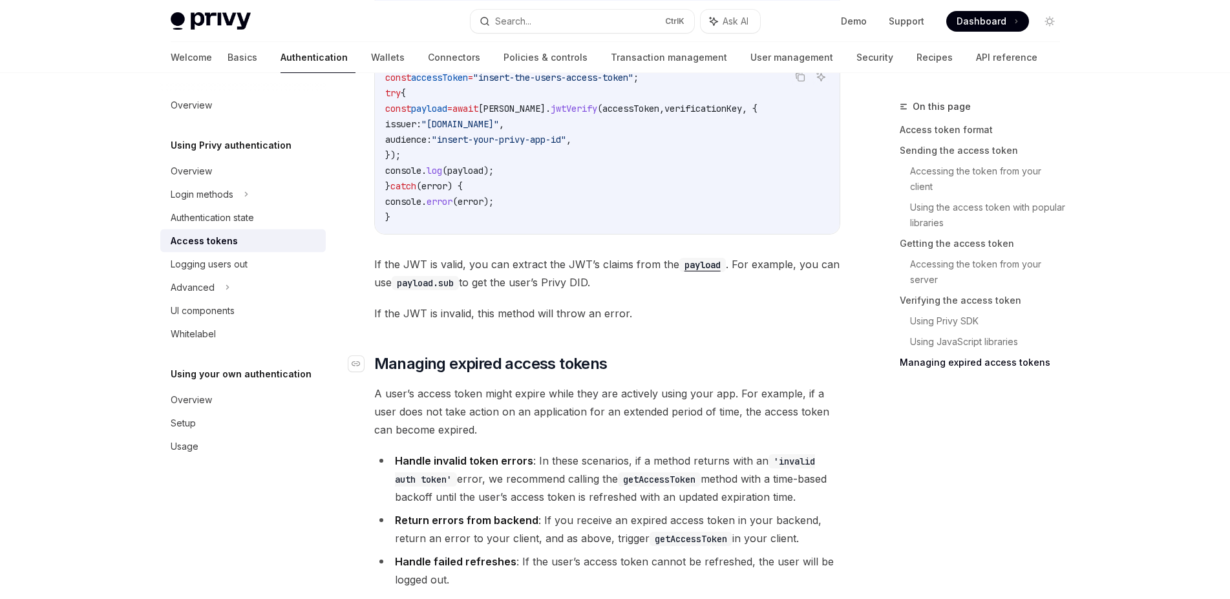 The height and width of the screenshot is (599, 1230). What do you see at coordinates (574, 109) in the screenshot?
I see `span: jwtVerify` at bounding box center [574, 109].